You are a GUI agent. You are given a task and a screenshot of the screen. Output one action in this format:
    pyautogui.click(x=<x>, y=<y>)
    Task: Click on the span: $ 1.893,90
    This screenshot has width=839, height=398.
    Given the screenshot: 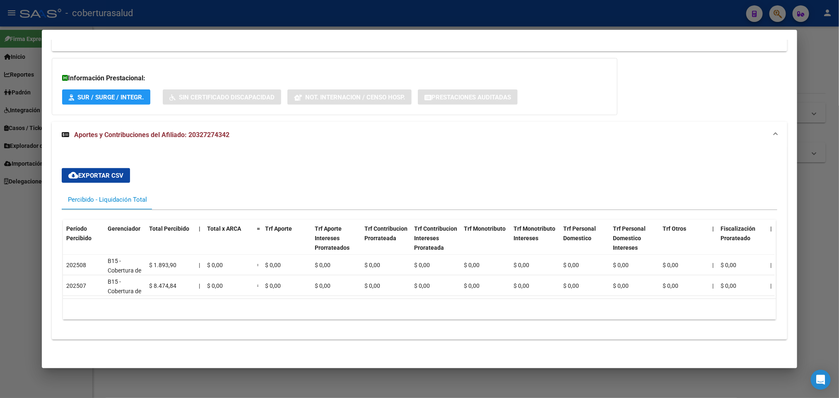 What is the action you would take?
    pyautogui.click(x=163, y=265)
    